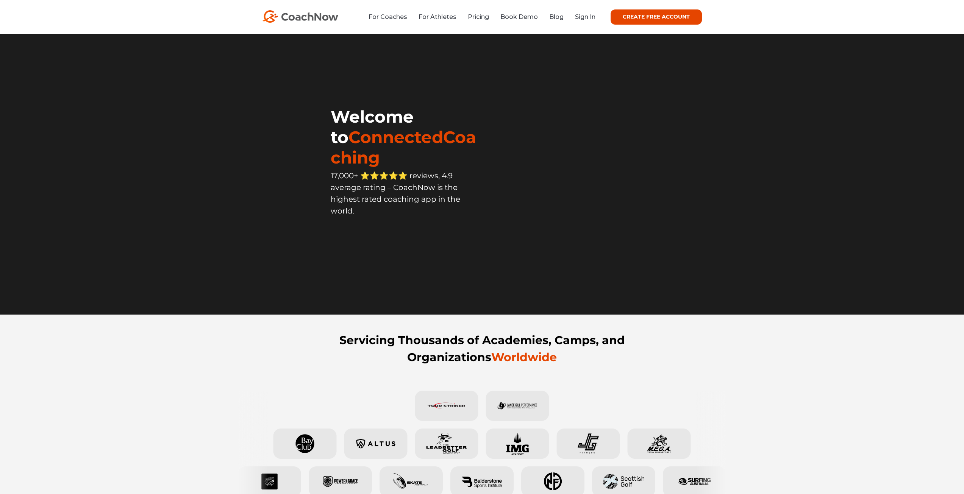  I want to click on a: Book Demo, so click(519, 17).